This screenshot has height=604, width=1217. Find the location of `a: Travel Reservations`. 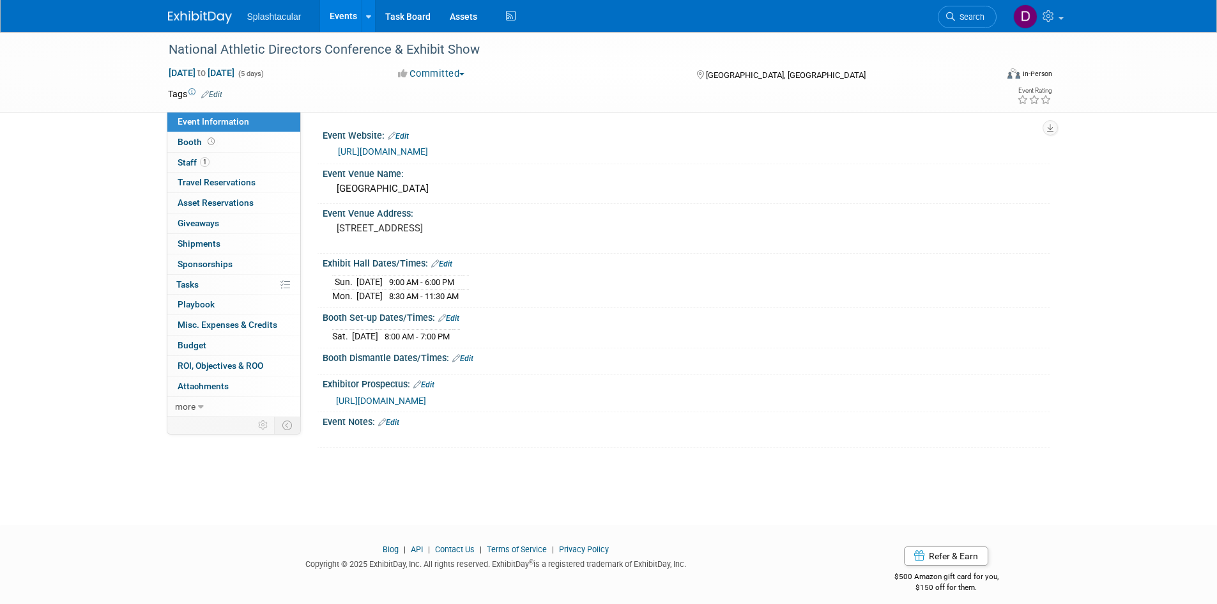

a: Travel Reservations is located at coordinates (234, 182).